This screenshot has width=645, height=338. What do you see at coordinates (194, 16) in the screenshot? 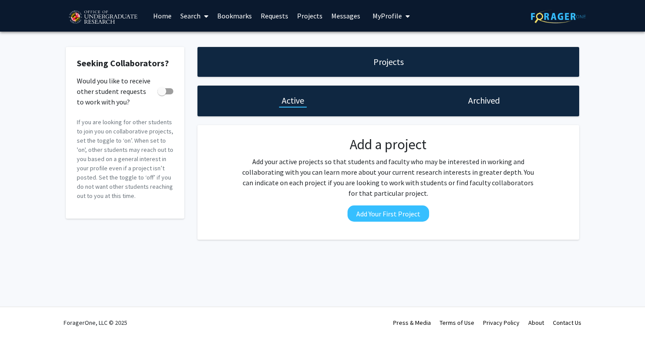
I see `a: Search` at bounding box center [194, 16].